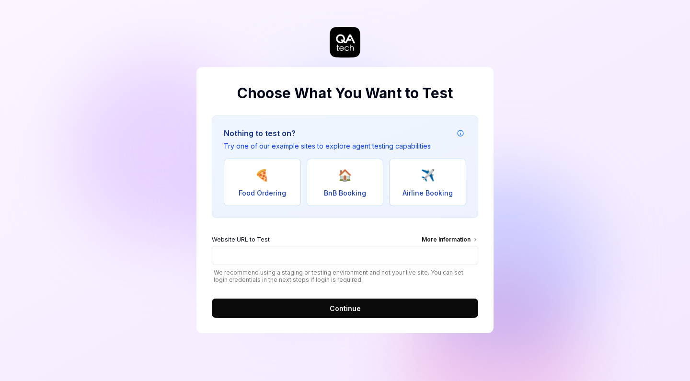 Image resolution: width=690 pixels, height=381 pixels. Describe the element at coordinates (460, 133) in the screenshot. I see `button: Example attribution information` at that location.